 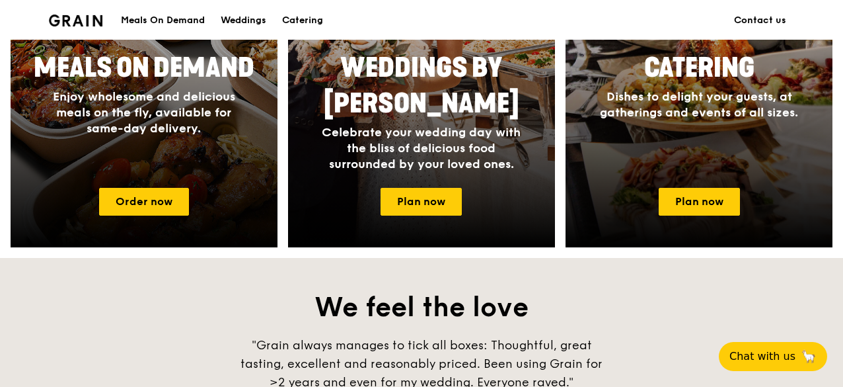 I want to click on div: Catering, so click(x=303, y=20).